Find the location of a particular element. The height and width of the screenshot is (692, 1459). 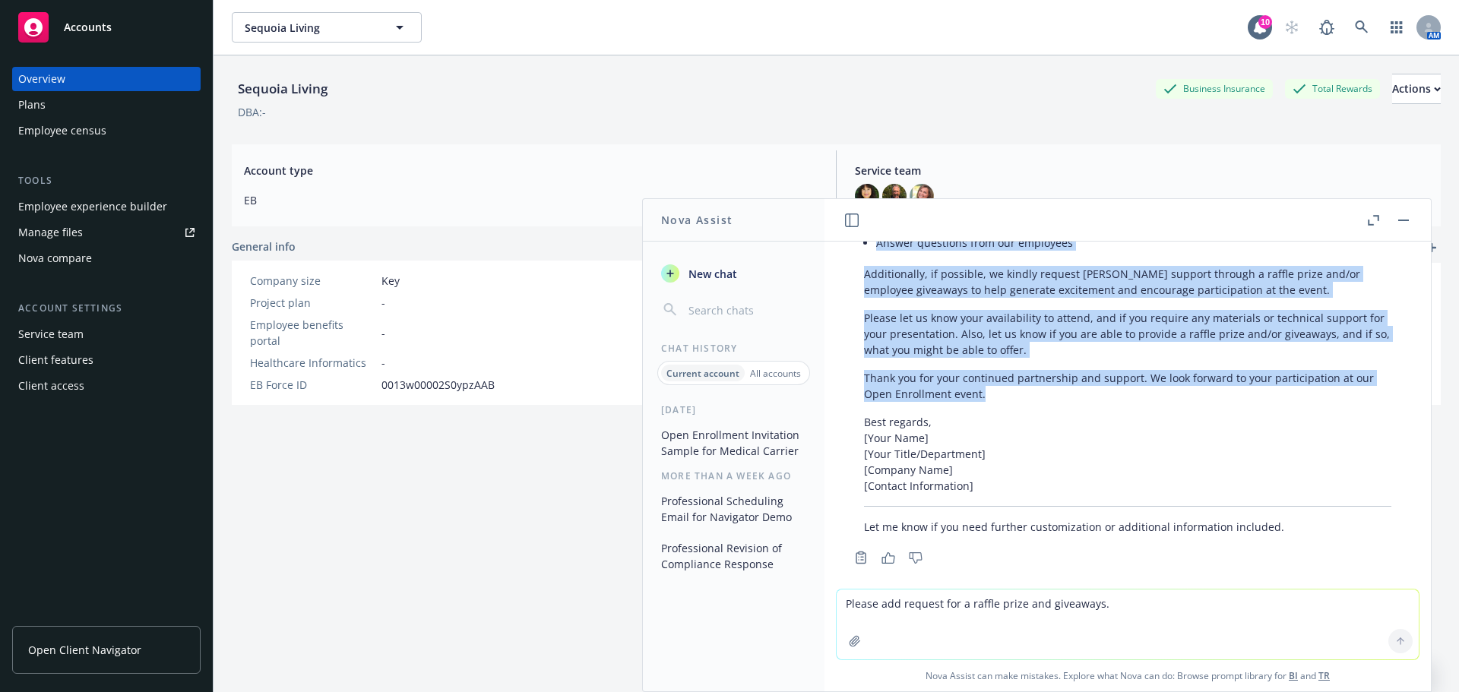

a: Report a Bug is located at coordinates (1327, 27).